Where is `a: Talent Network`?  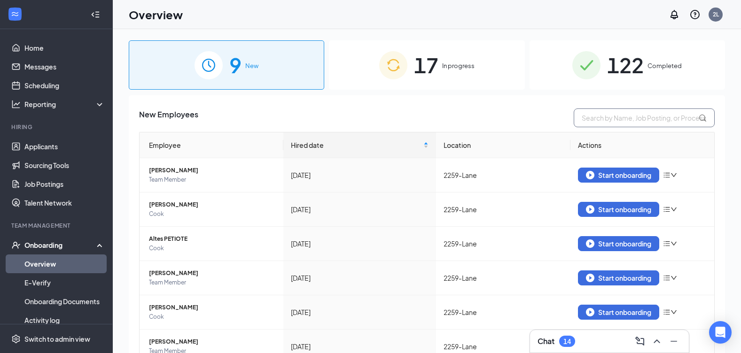
a: Talent Network is located at coordinates (64, 203).